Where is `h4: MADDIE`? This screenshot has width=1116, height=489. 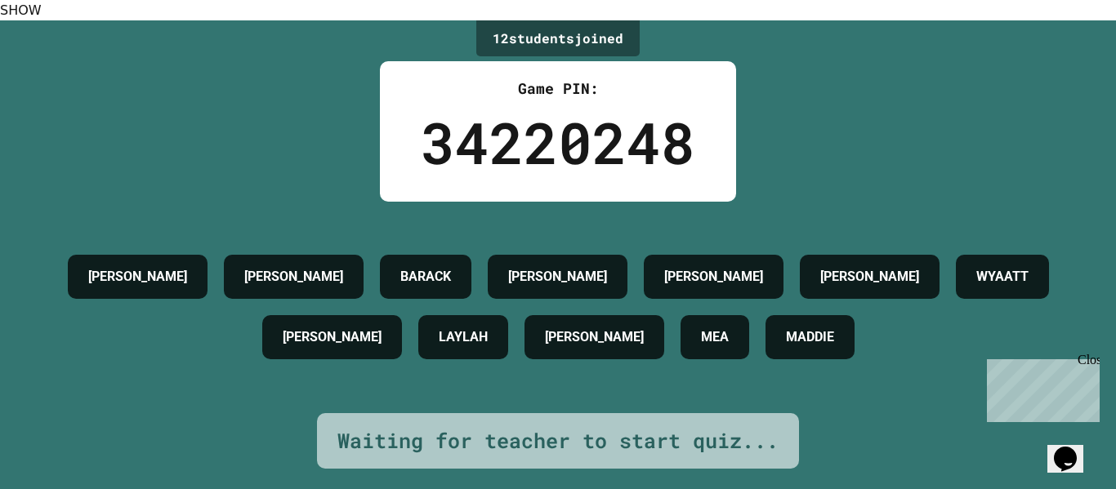 h4: MADDIE is located at coordinates (809, 337).